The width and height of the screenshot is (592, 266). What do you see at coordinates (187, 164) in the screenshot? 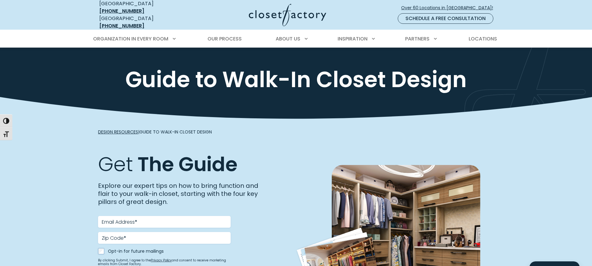
I see `span: The Guide` at bounding box center [187, 164].